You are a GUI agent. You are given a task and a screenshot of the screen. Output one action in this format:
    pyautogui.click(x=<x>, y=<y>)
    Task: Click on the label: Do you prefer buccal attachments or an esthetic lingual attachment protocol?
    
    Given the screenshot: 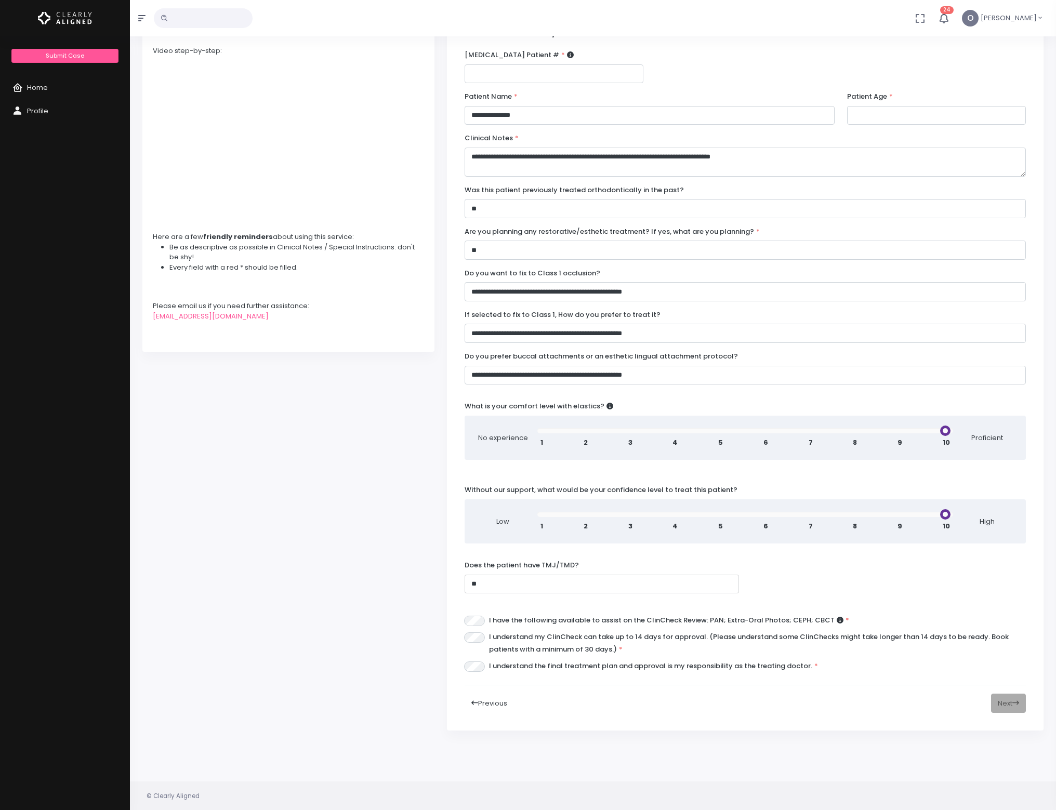 What is the action you would take?
    pyautogui.click(x=601, y=356)
    